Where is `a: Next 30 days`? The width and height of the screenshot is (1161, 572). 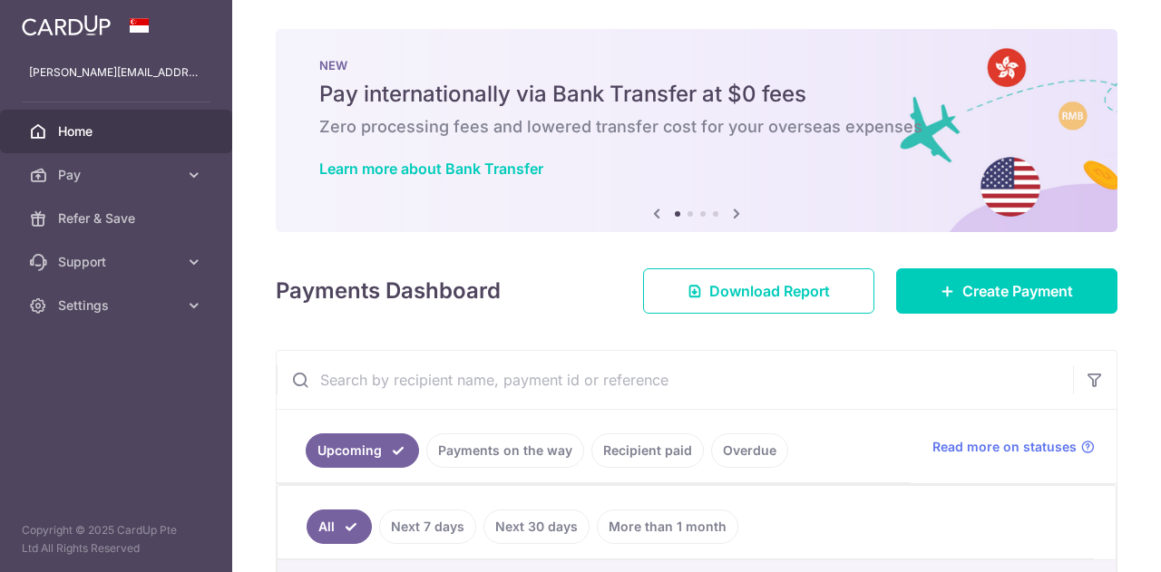
a: Next 30 days is located at coordinates (536, 527).